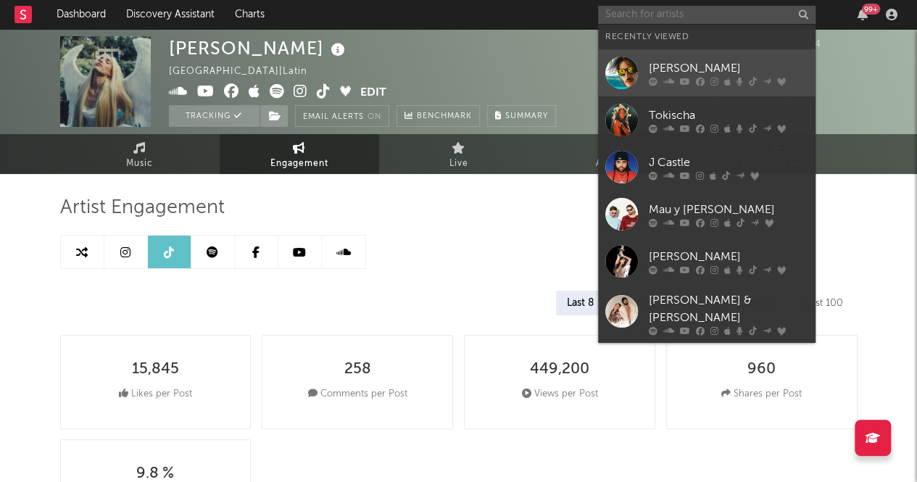 The height and width of the screenshot is (482, 917). What do you see at coordinates (438, 116) in the screenshot?
I see `a: Benchmark` at bounding box center [438, 116].